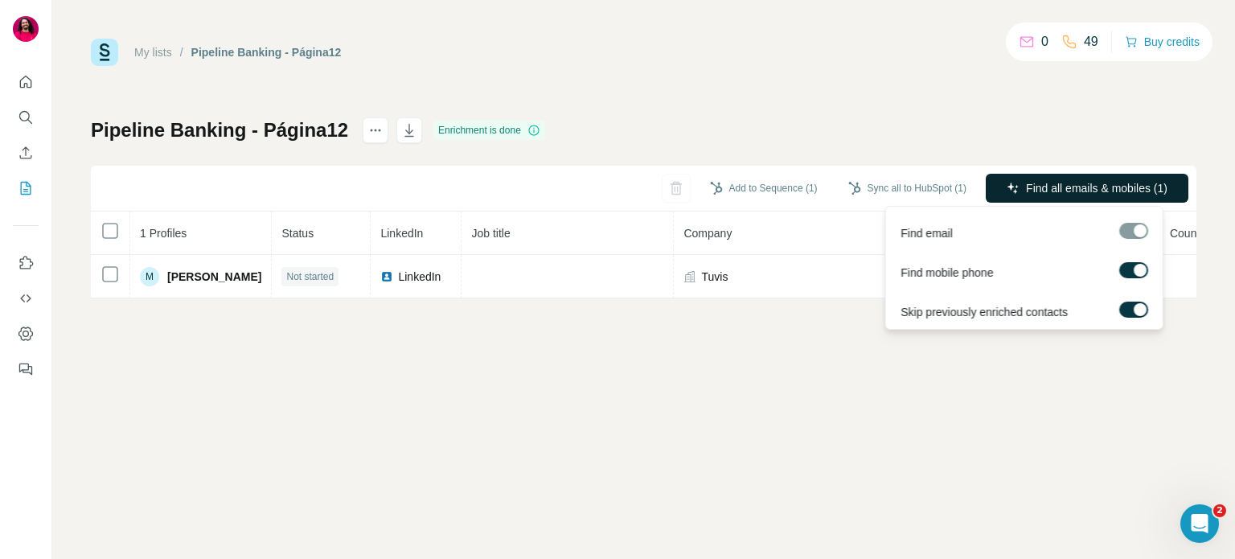  Describe the element at coordinates (375, 130) in the screenshot. I see `button: actions` at that location.